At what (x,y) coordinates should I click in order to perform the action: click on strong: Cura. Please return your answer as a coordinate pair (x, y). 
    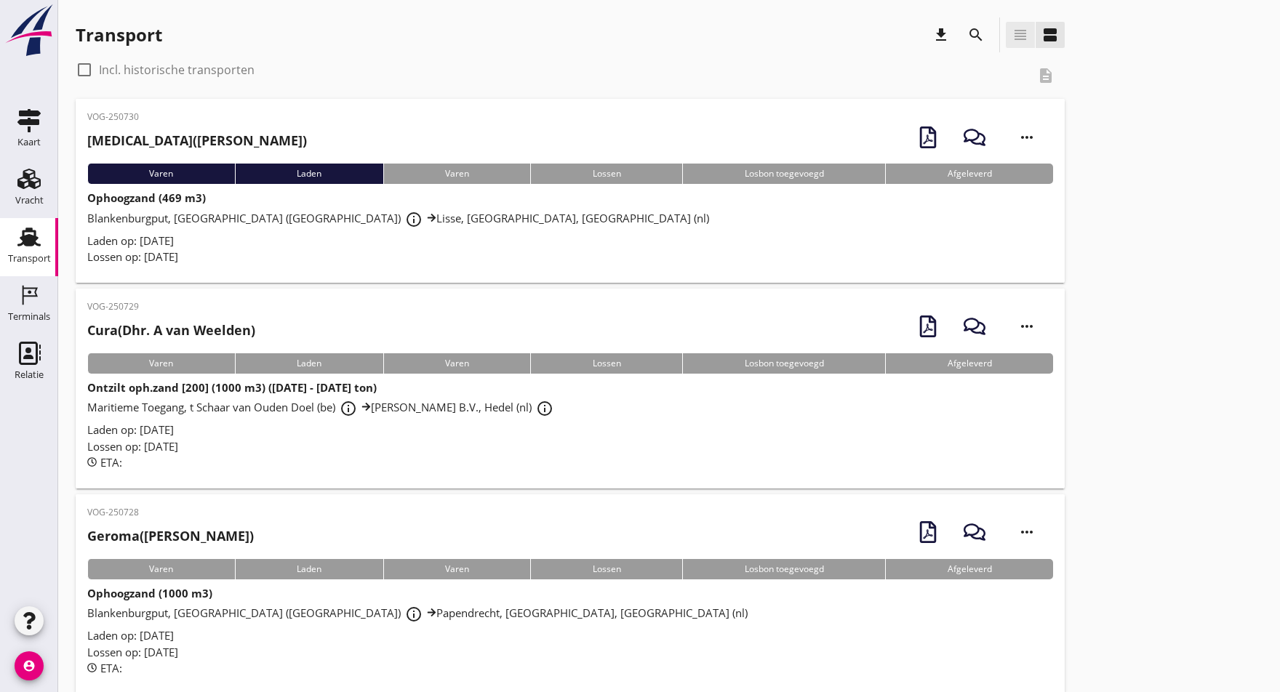
    Looking at the image, I should click on (103, 330).